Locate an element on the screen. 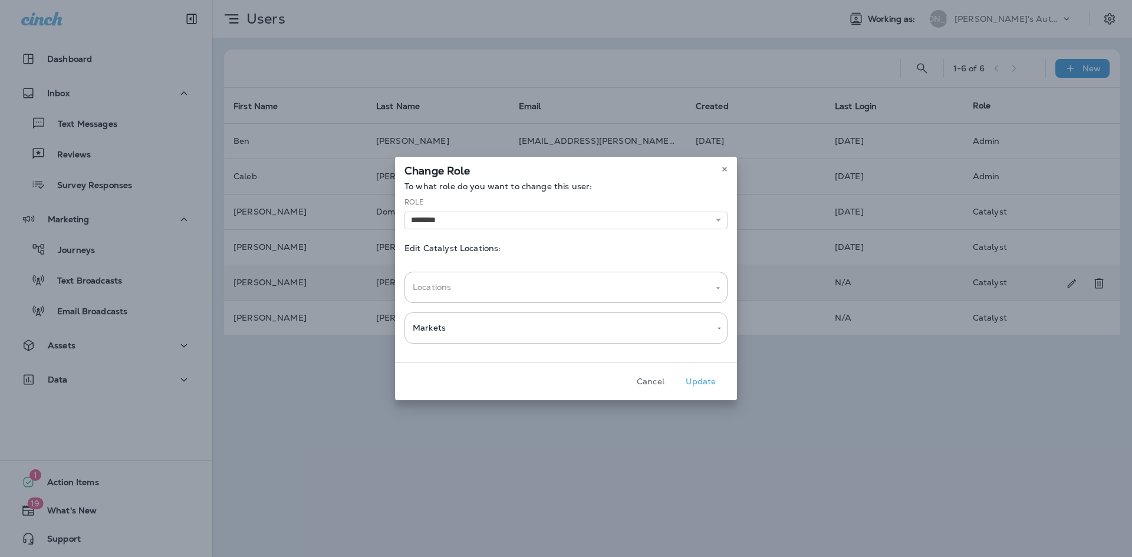  p: To what role do you want to change this user: is located at coordinates (566, 186).